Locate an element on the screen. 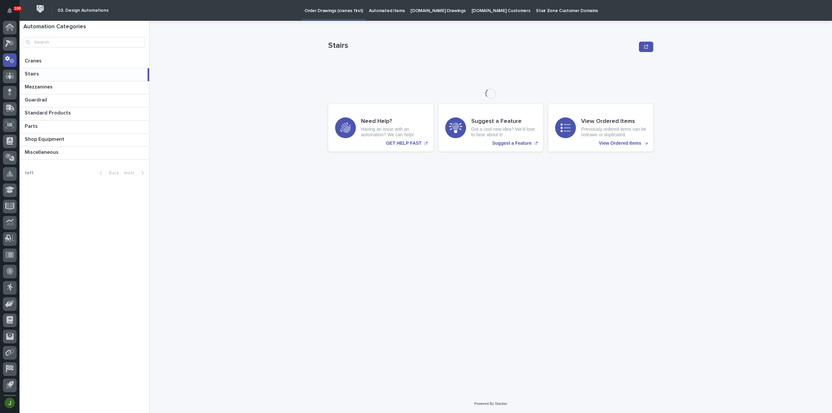 This screenshot has height=413, width=832. a: CranesCranes is located at coordinates (84, 62).